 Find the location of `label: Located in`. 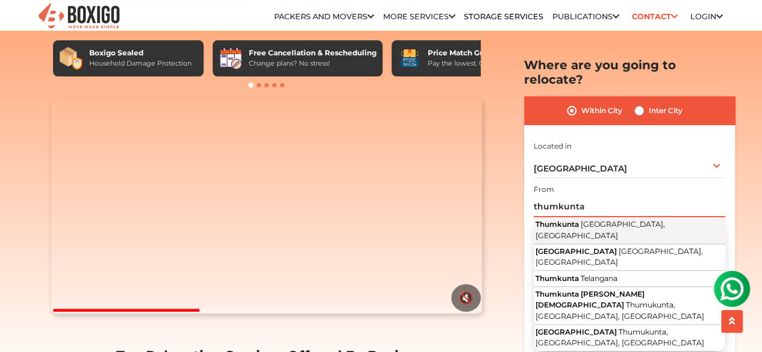

label: Located in is located at coordinates (552, 146).